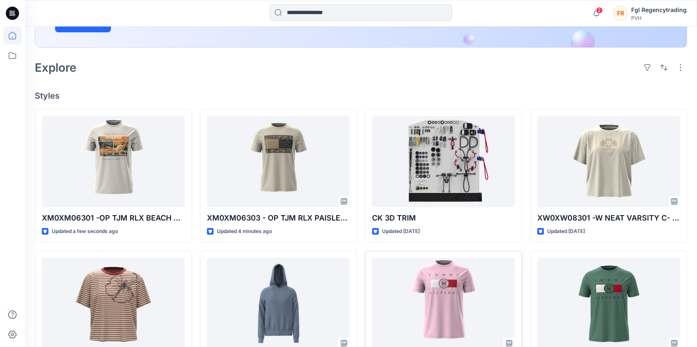 This screenshot has width=697, height=347. Describe the element at coordinates (659, 18) in the screenshot. I see `div: PVH` at that location.